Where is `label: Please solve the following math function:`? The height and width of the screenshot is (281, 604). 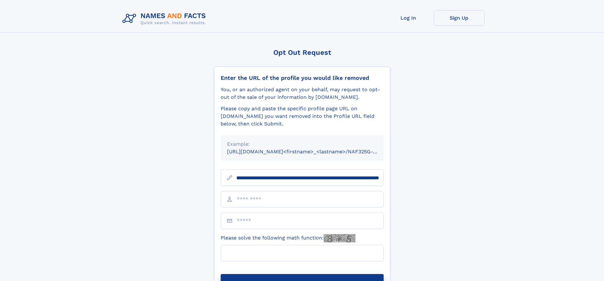 label: Please solve the following math function: is located at coordinates (288, 238).